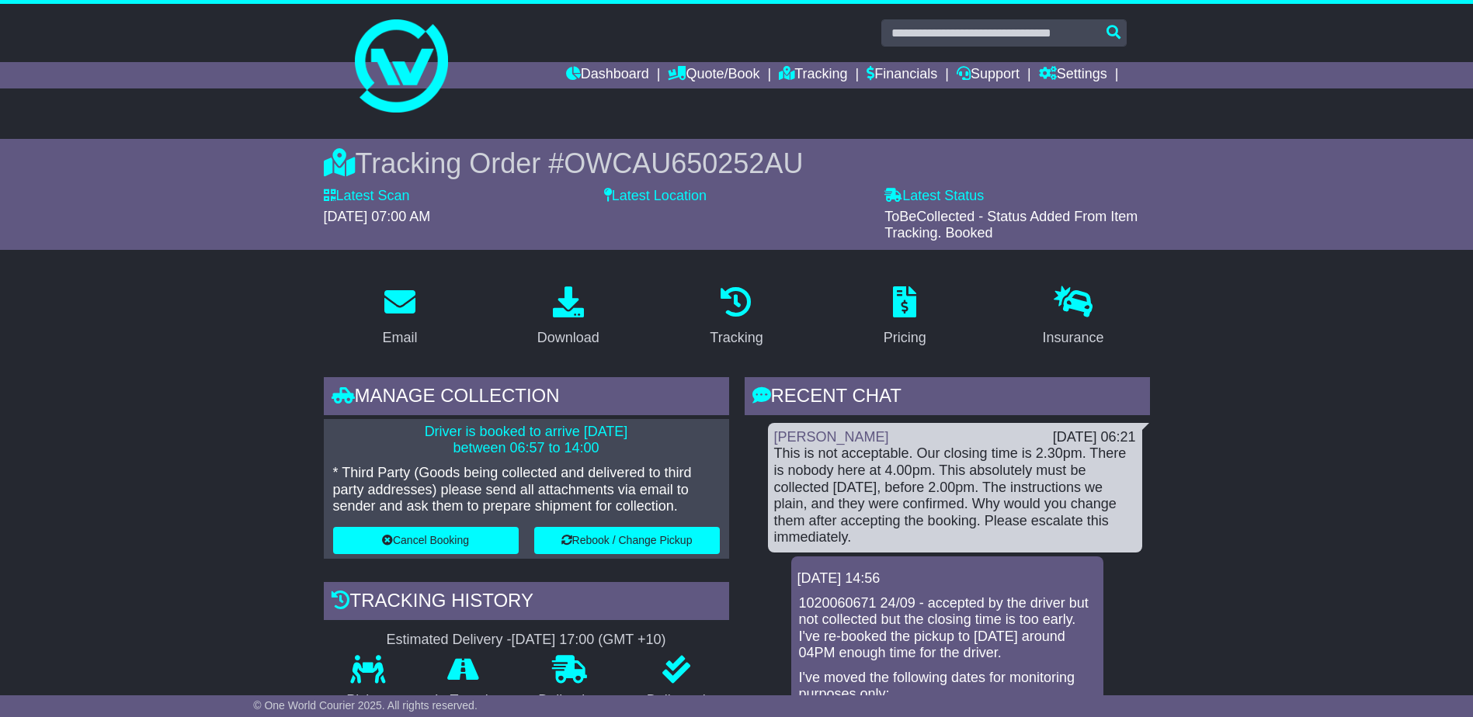  Describe the element at coordinates (655, 196) in the screenshot. I see `label: Latest Location` at that location.